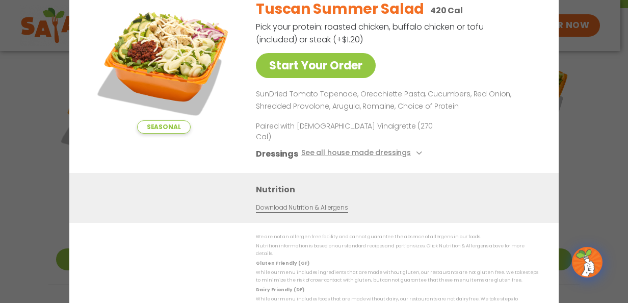 The image size is (628, 303). I want to click on button: See all house made dressings, so click(363, 153).